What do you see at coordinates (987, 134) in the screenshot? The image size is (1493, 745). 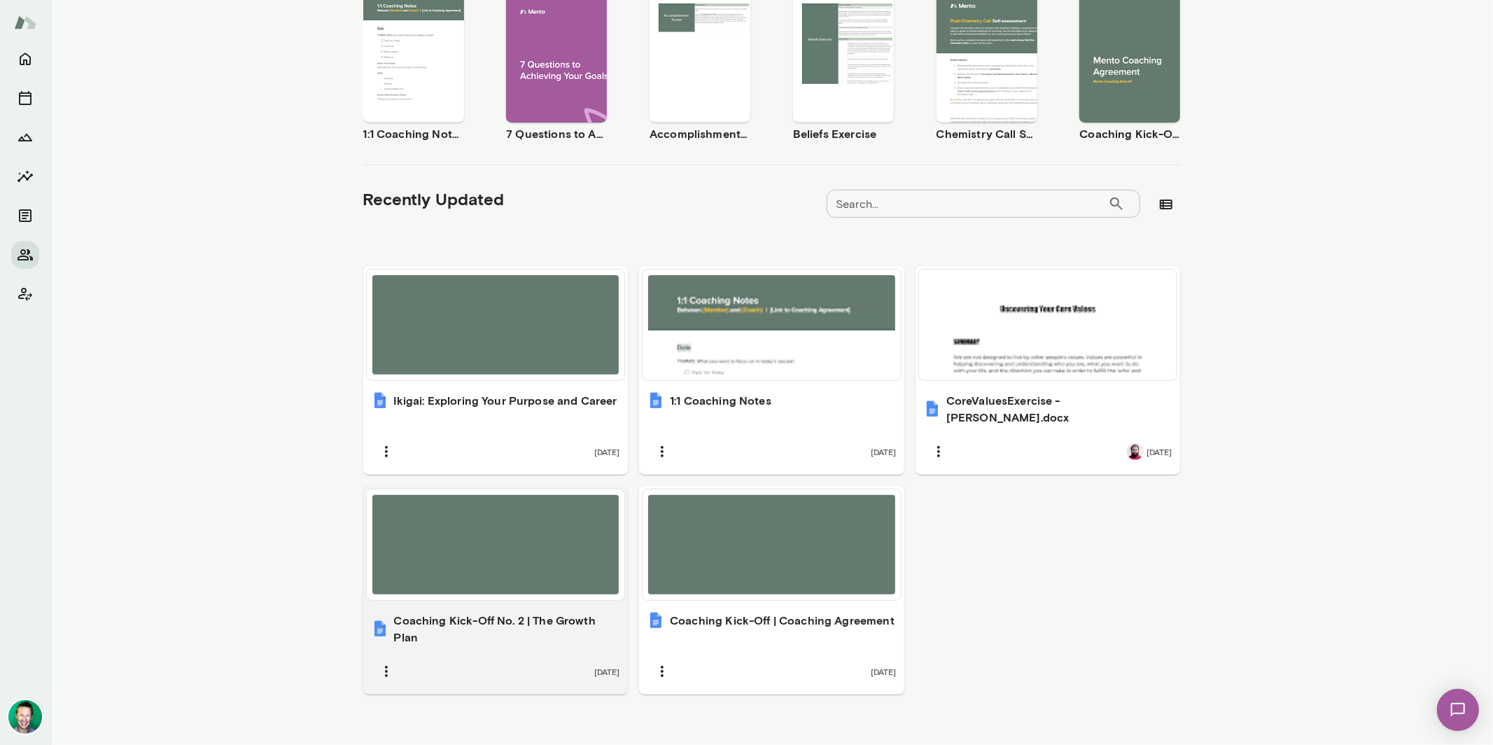 I see `h6: Chemistry Call Self-Assessment [Coaches only]` at bounding box center [987, 134].